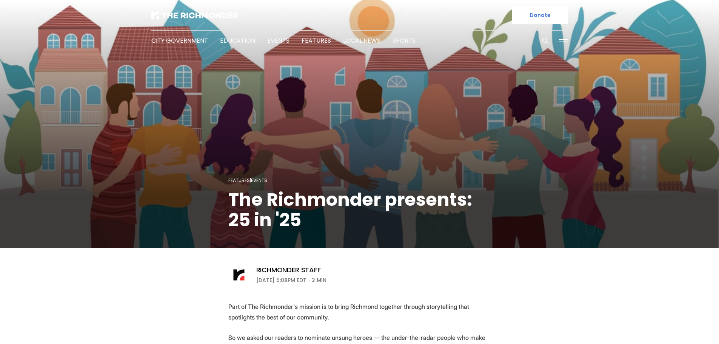 The width and height of the screenshot is (719, 344). I want to click on img: Richmonder Staff, so click(239, 275).